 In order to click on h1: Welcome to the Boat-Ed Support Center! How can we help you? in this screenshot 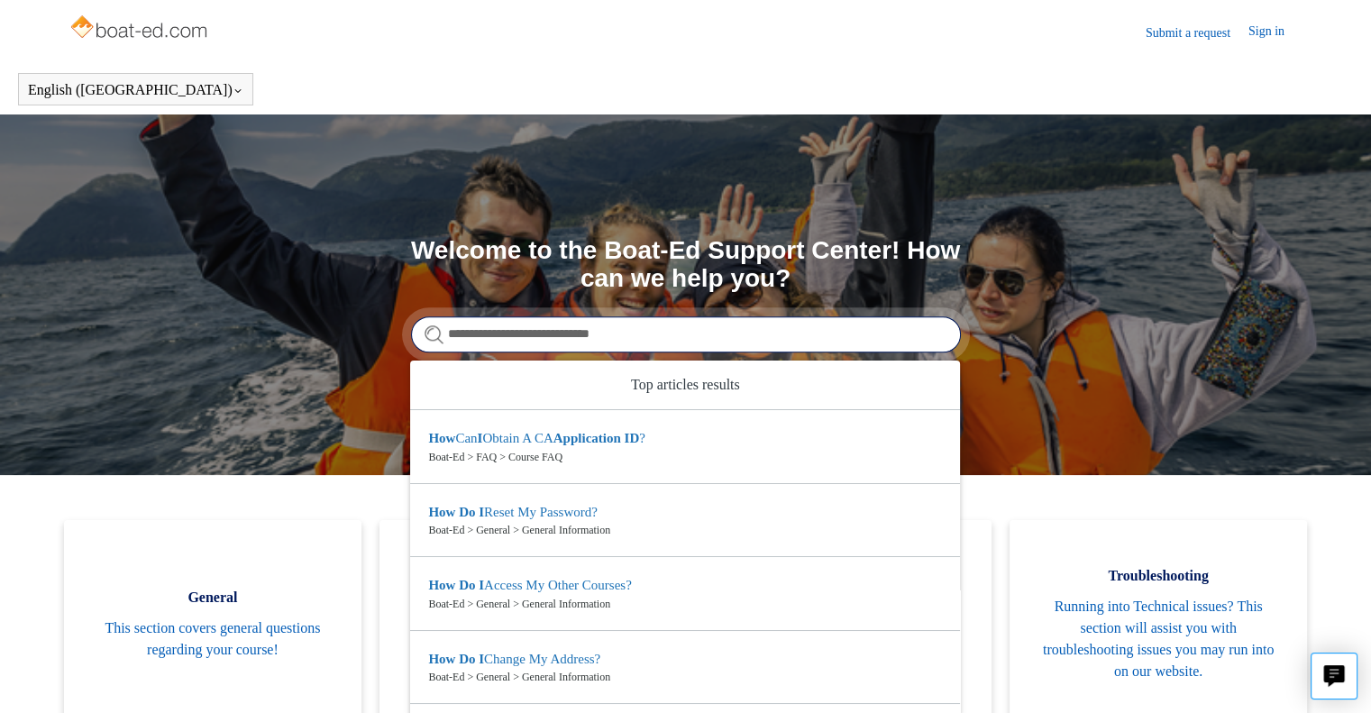, I will do `click(686, 265)`.